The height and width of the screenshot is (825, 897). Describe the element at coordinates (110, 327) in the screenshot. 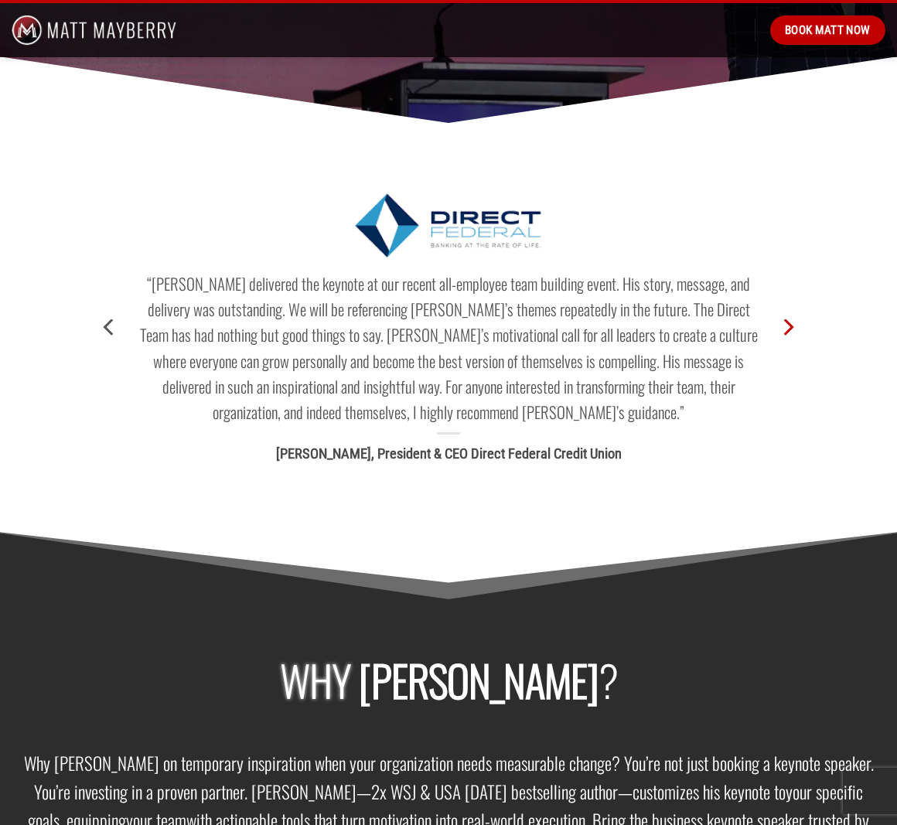

I see `button: Previous` at that location.